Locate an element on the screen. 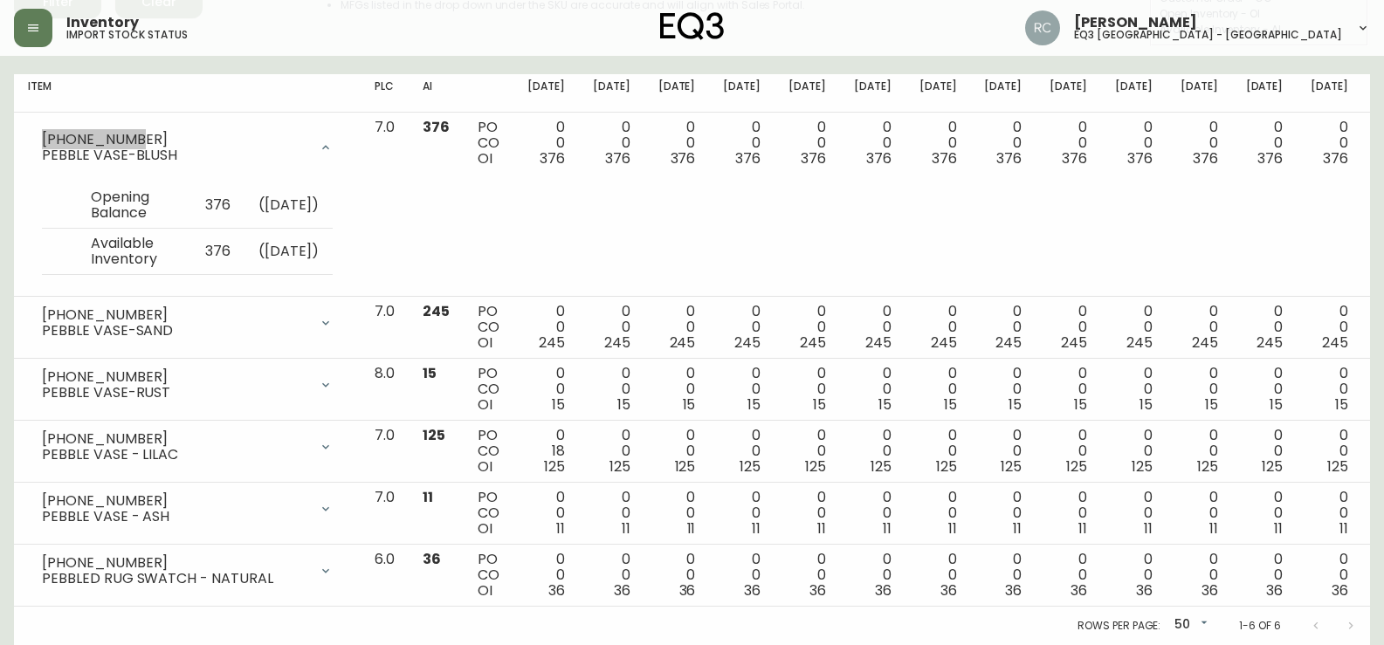  div: PEBBLE VASE - LILAC is located at coordinates (175, 455).